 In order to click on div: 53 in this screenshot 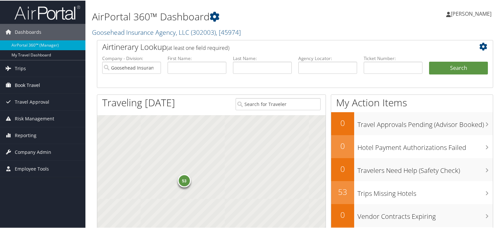, I will do `click(184, 180)`.